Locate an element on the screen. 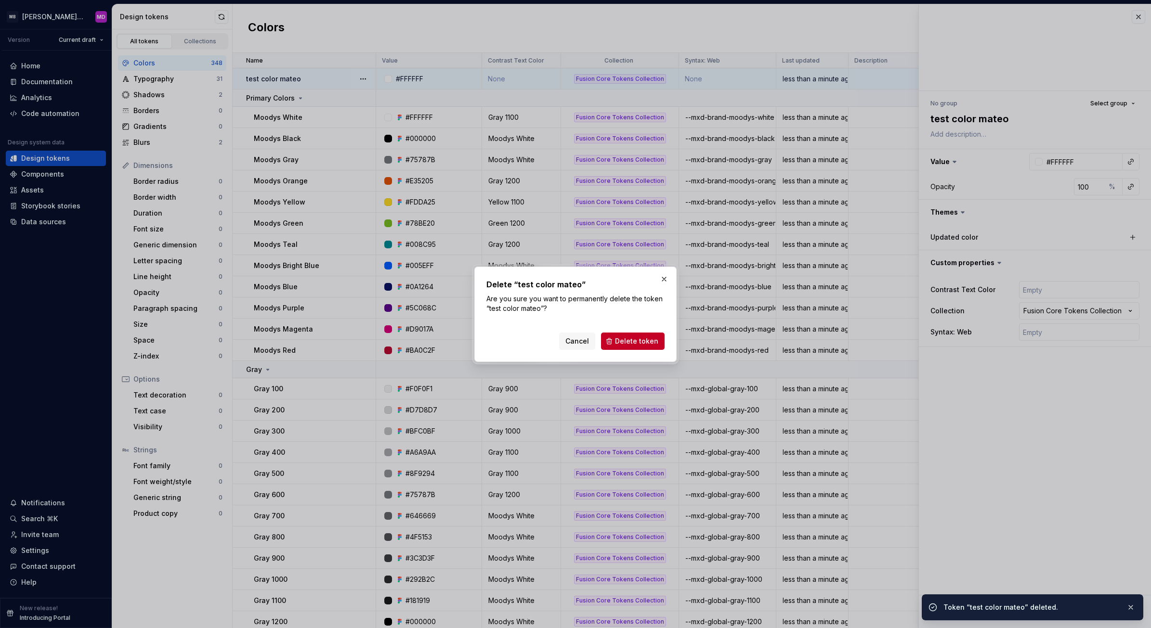 The height and width of the screenshot is (628, 1151). button: Delete token is located at coordinates (633, 341).